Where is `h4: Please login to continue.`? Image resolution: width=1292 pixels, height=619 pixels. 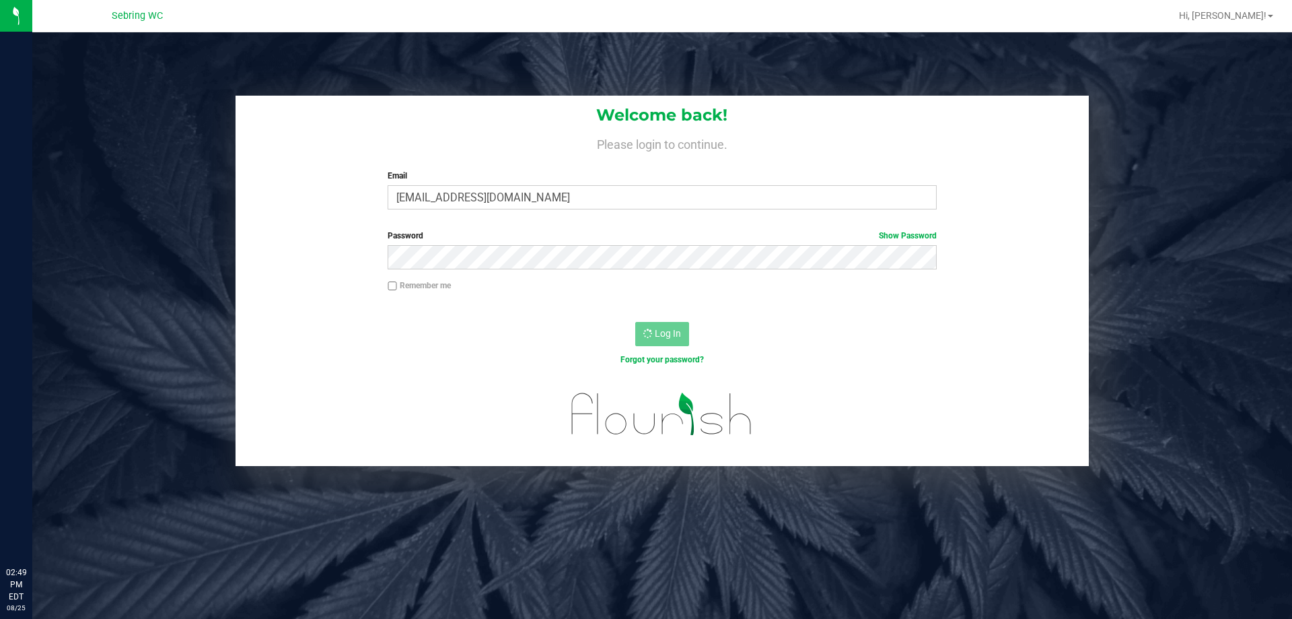
h4: Please login to continue. is located at coordinates (662, 143).